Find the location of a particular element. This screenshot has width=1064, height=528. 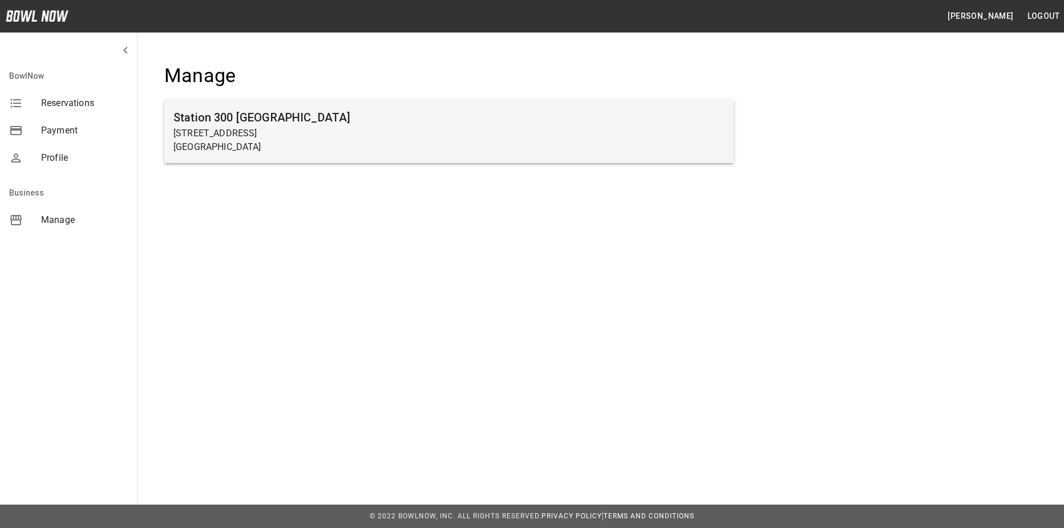

span: Manage is located at coordinates (84, 220).